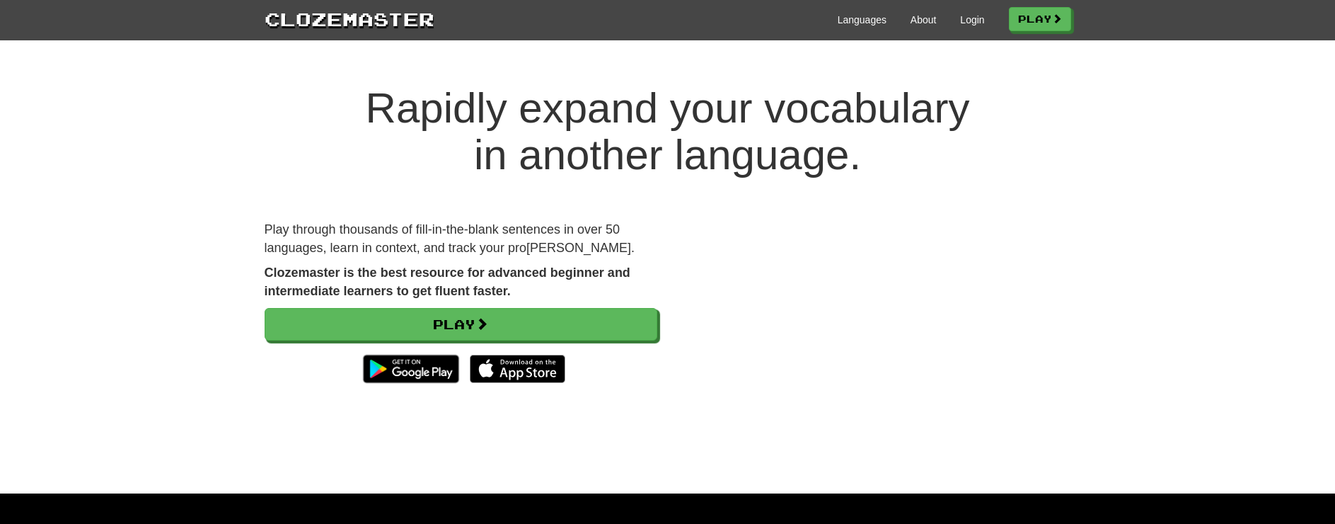  Describe the element at coordinates (492, 248) in the screenshot. I see `span: our` at that location.